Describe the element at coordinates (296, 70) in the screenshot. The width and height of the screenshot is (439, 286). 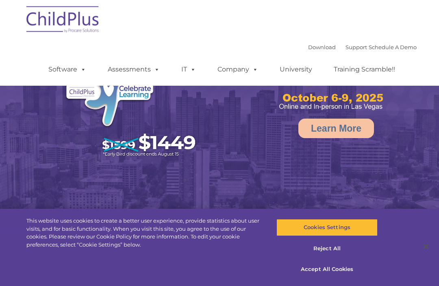
I see `a: University` at that location.